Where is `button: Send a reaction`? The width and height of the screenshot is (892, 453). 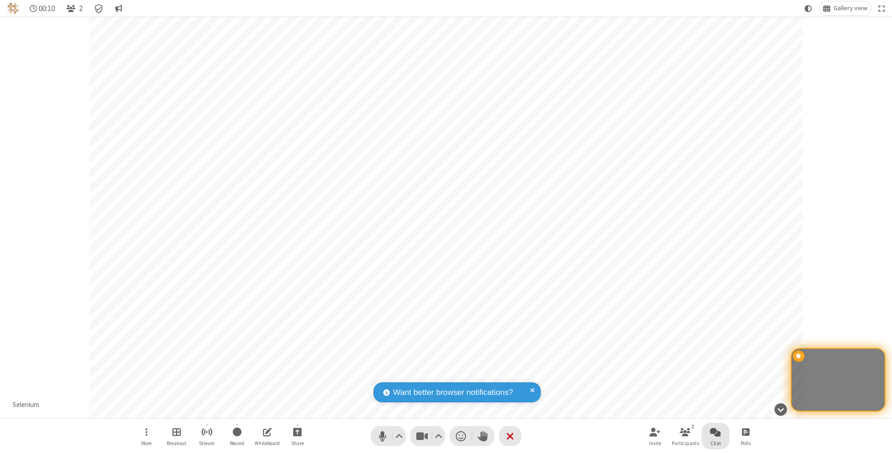 button: Send a reaction is located at coordinates (461, 436).